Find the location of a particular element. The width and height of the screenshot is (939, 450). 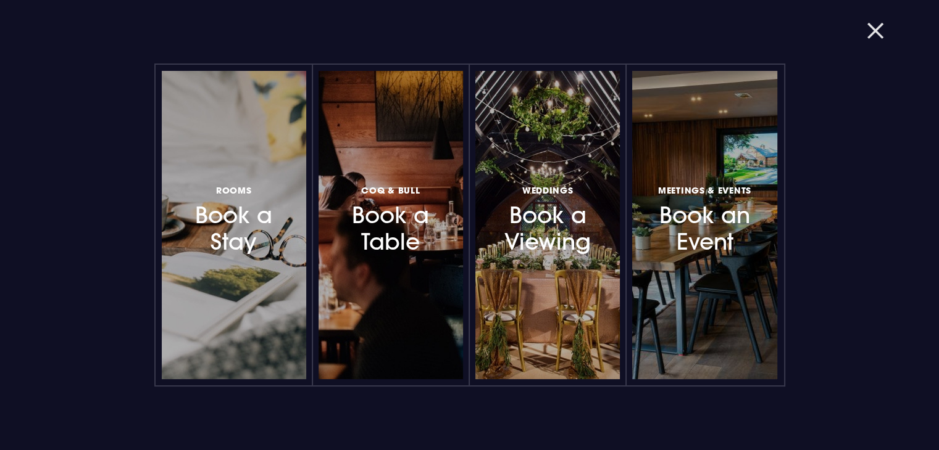

span: Weddings is located at coordinates (547, 190).